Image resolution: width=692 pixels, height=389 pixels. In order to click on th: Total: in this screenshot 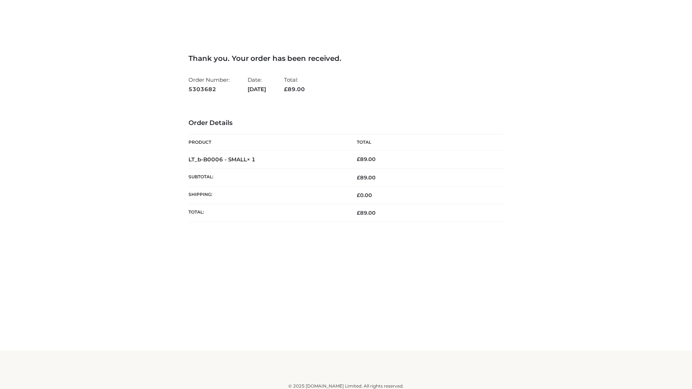, I will do `click(267, 213)`.